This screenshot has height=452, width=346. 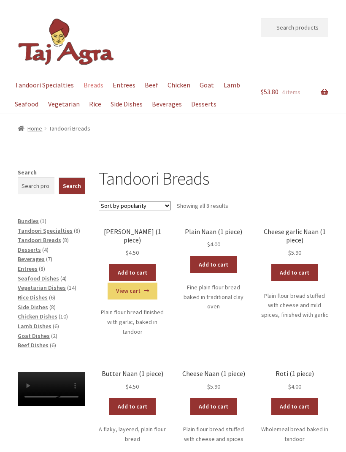 What do you see at coordinates (214, 373) in the screenshot?
I see `h2: Cheese Naan (1 piece)` at bounding box center [214, 373].